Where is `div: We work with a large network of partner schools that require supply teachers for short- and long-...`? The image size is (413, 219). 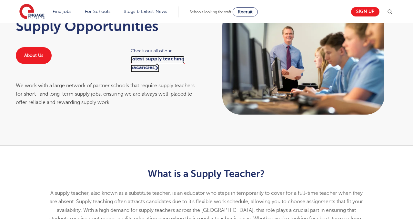 div: We work with a large network of partner schools that require supply teachers for short- and long-... is located at coordinates (108, 94).